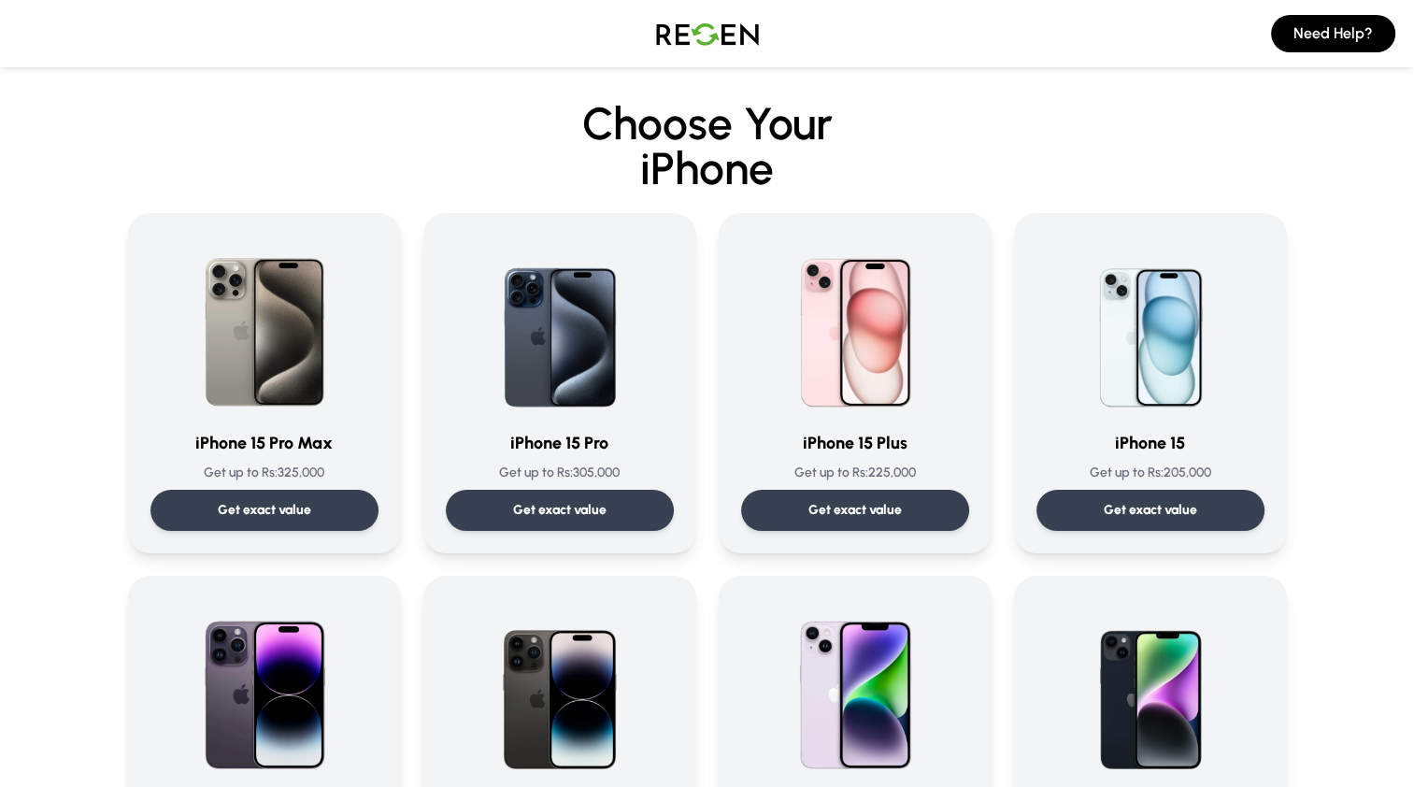  What do you see at coordinates (560, 443) in the screenshot?
I see `h3: iPhone 15 Pro` at bounding box center [560, 443].